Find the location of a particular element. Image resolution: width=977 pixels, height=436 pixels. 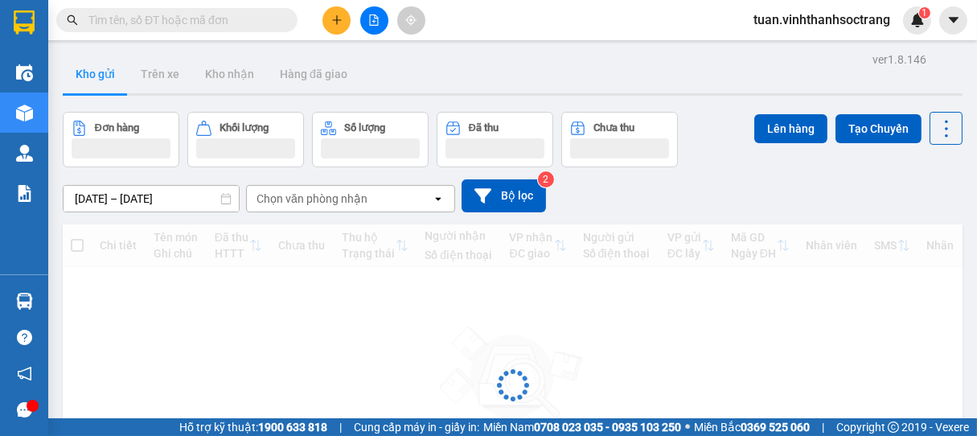

span: plus is located at coordinates (337, 20).